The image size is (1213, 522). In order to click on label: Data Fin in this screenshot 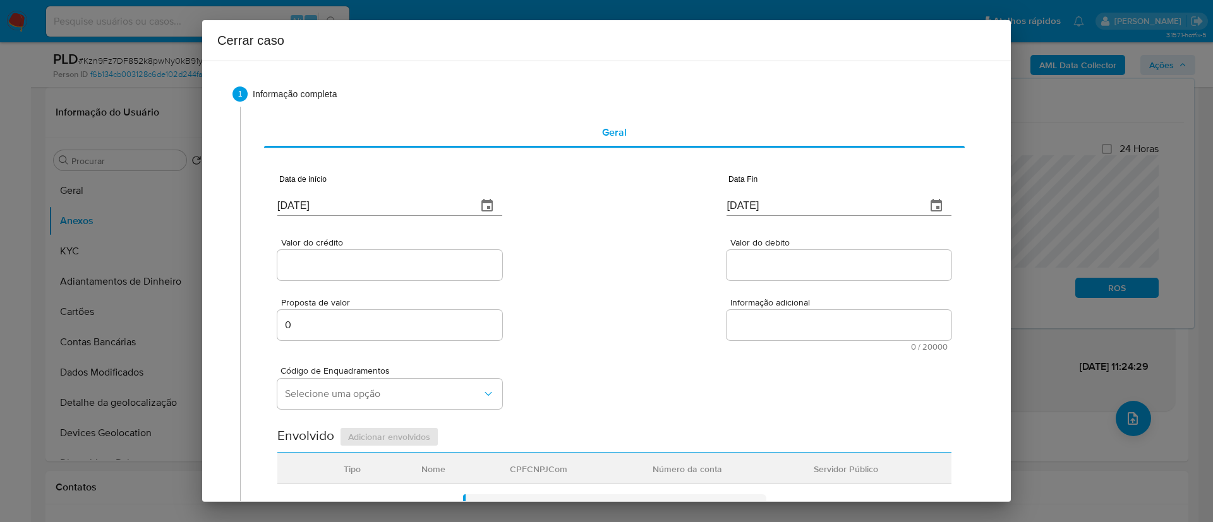, I will do `click(742, 179)`.